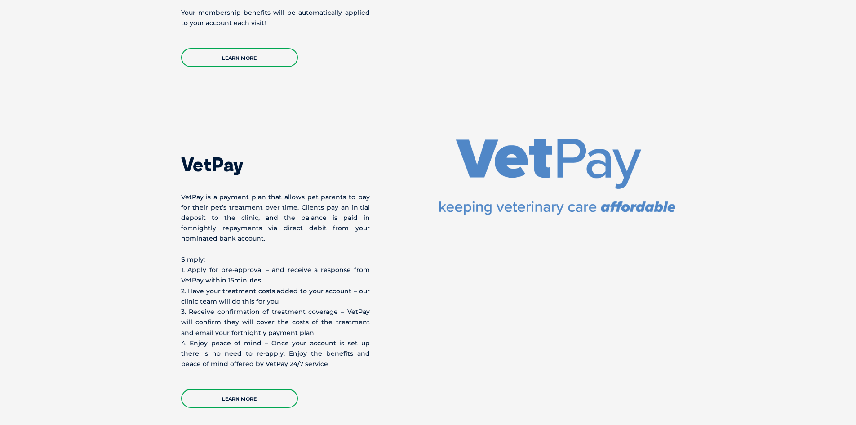 The width and height of the screenshot is (856, 425). Describe the element at coordinates (275, 218) in the screenshot. I see `p: VetPay is a payment plan that allows pet parents to pay for their pet’s treatment over time. Clie...` at that location.